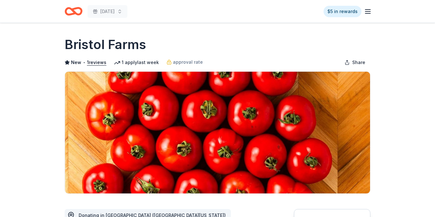 The height and width of the screenshot is (217, 435). Describe the element at coordinates (343, 11) in the screenshot. I see `a: $5 in rewards` at that location.